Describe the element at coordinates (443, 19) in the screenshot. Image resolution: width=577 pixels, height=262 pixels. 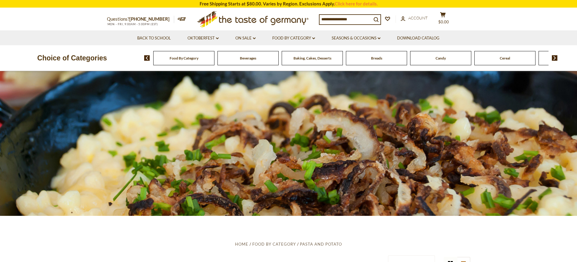
I see `button: $0.00` at that location.